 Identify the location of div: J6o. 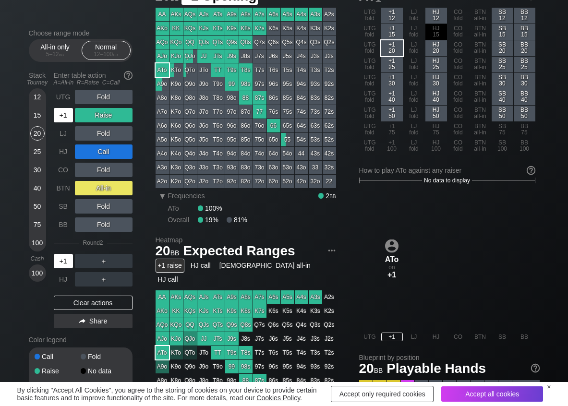
(204, 126).